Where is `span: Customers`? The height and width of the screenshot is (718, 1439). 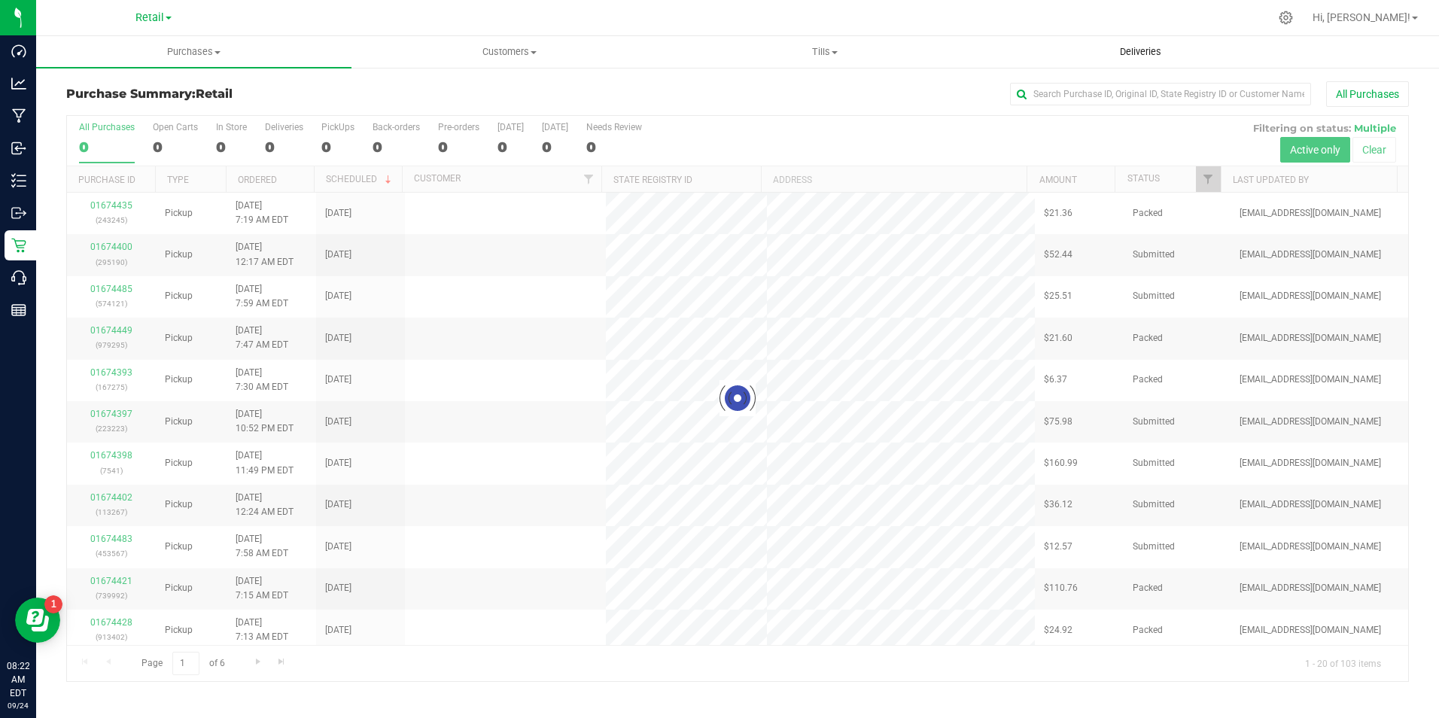 span: Customers is located at coordinates (509, 52).